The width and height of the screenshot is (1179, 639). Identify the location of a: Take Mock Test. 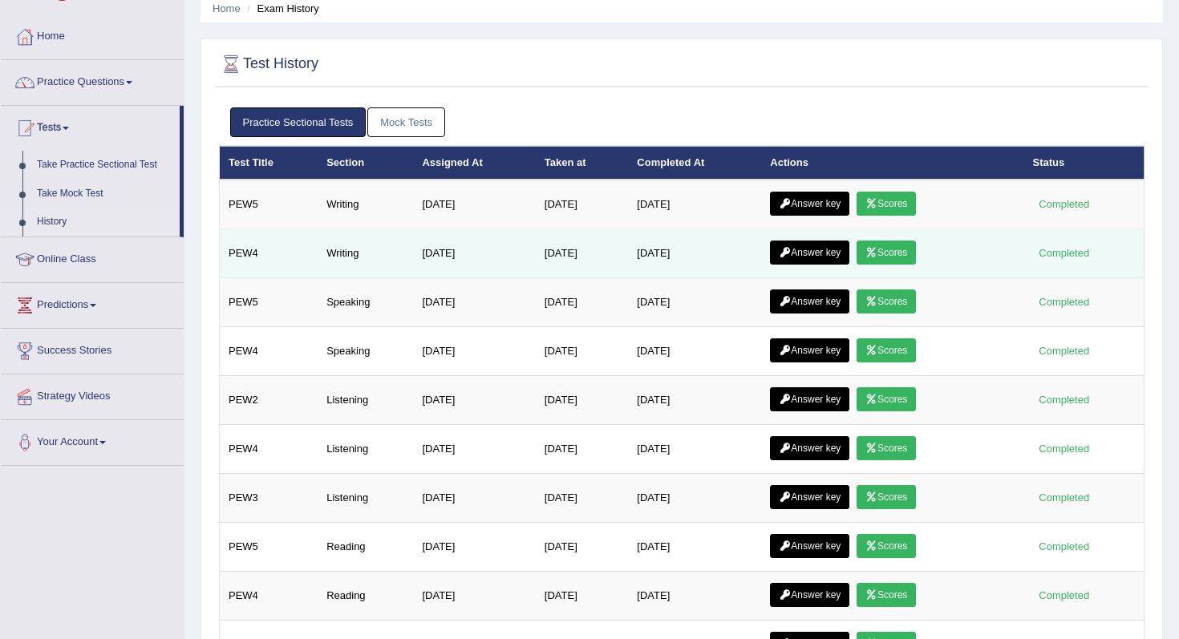
(104, 194).